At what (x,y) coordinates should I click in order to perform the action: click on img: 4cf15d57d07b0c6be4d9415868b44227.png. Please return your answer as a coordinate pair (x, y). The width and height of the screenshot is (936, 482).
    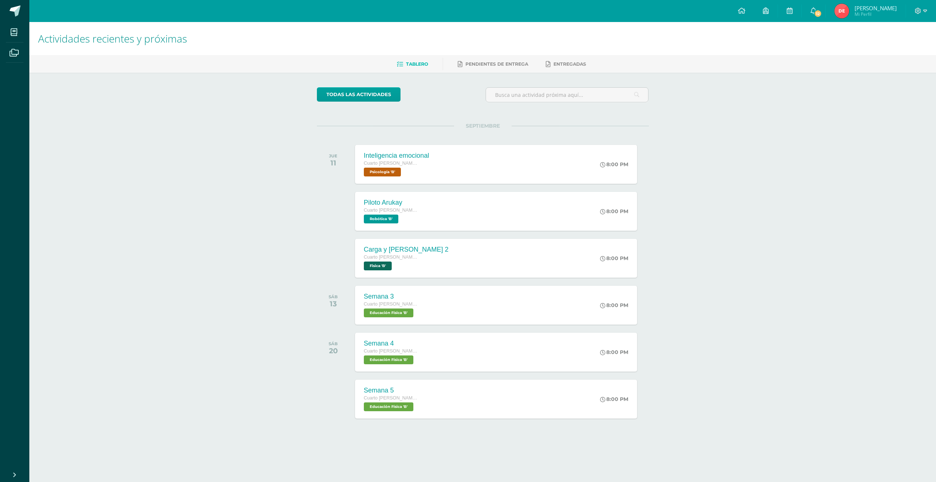
    Looking at the image, I should click on (842, 11).